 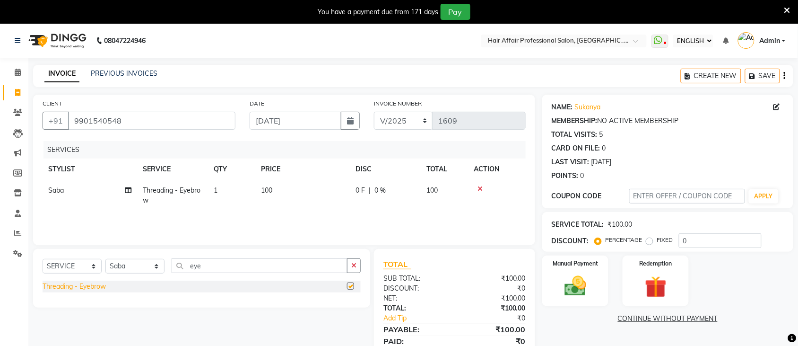 What do you see at coordinates (124, 73) in the screenshot?
I see `a: PREVIOUS INVOICES` at bounding box center [124, 73].